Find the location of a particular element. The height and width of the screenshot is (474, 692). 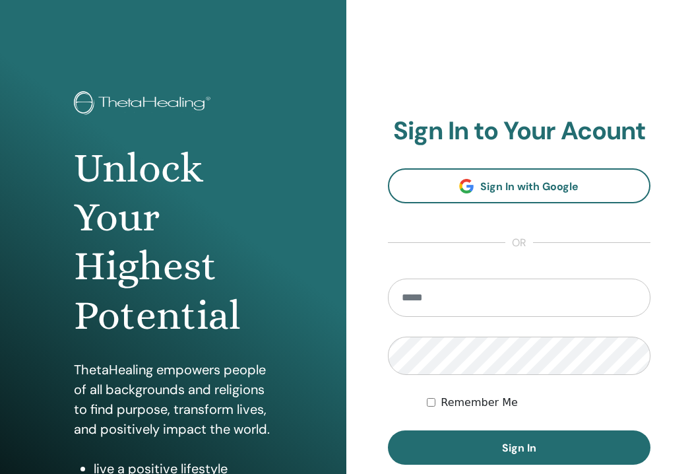

span: or is located at coordinates (519, 243).